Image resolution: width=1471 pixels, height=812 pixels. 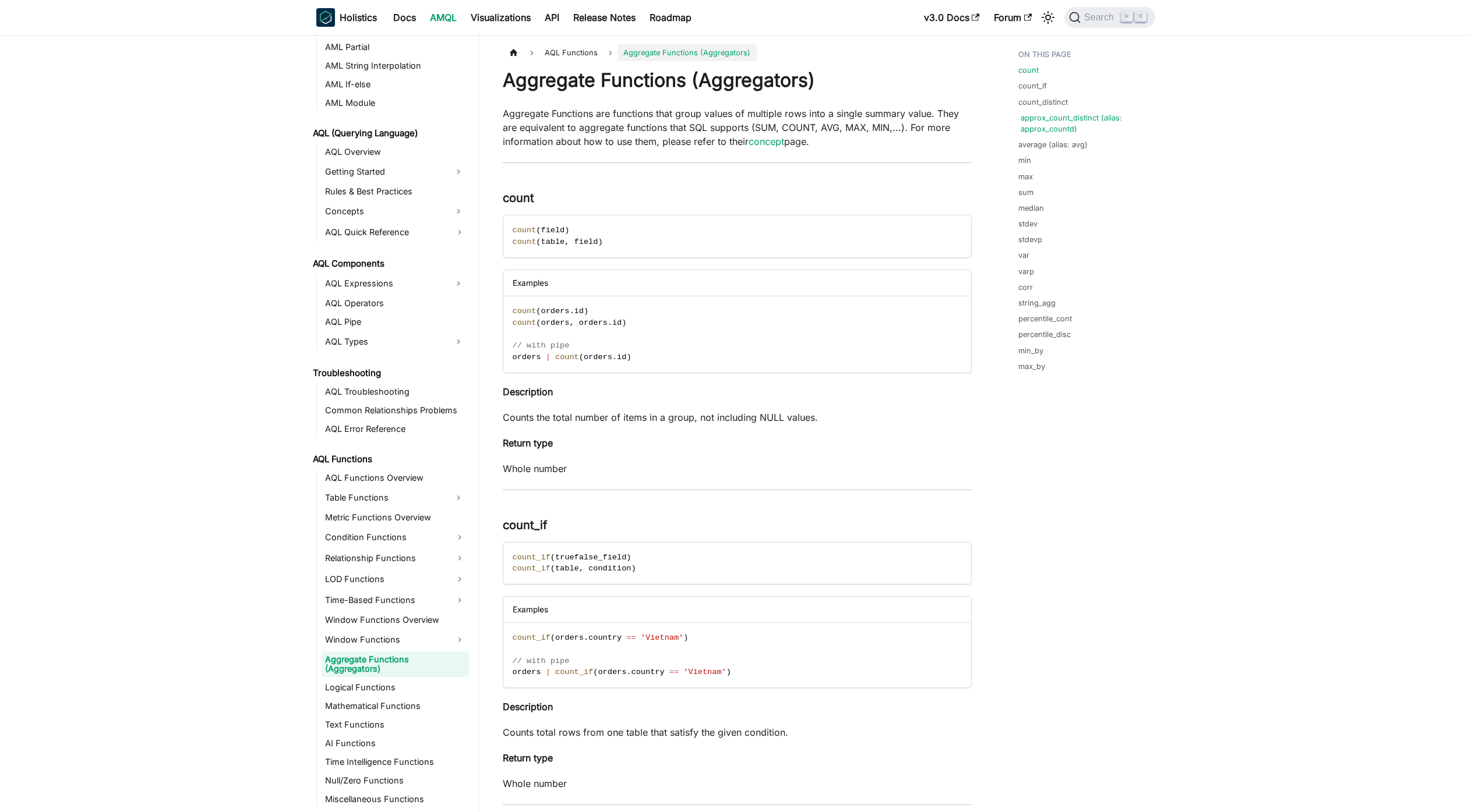 I want to click on span: AQL Functions, so click(x=571, y=52).